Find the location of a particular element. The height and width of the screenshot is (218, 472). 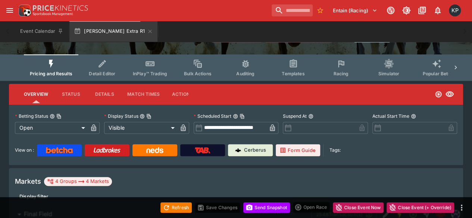

p: Betting Status is located at coordinates (31, 116).